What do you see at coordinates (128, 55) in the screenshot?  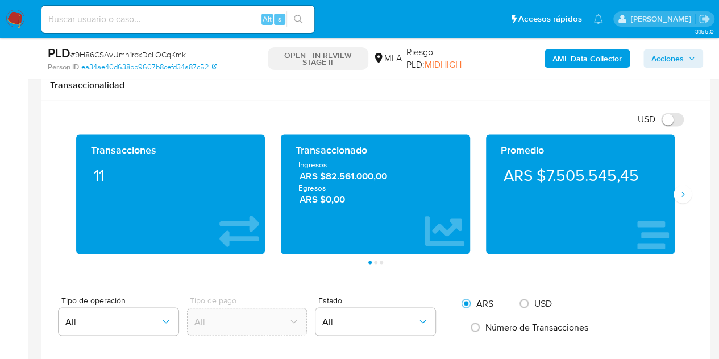 I see `span: # 9H86CSAvUmh1roxDcLOCqKmk` at bounding box center [128, 55].